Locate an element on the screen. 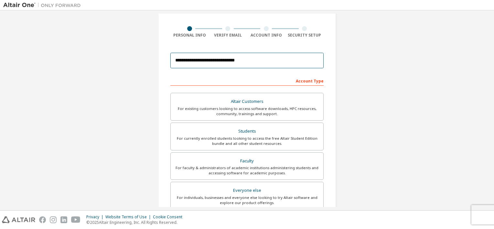  div: Altair Customers is located at coordinates (247, 102).